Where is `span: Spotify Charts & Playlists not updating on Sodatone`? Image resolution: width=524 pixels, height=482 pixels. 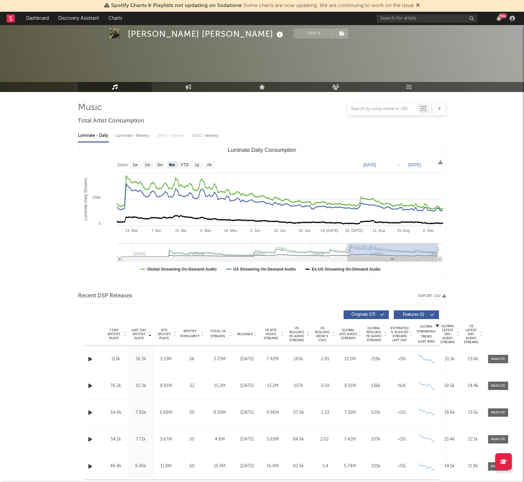 span: Spotify Charts & Playlists not updating on Sodatone is located at coordinates (176, 6).